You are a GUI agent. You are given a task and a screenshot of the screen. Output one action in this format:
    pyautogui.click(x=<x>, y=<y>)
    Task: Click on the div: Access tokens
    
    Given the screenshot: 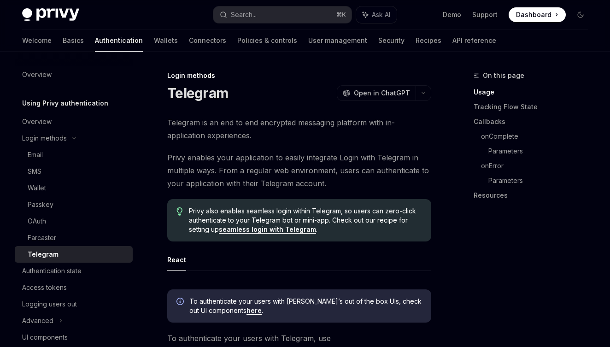 What is the action you would take?
    pyautogui.click(x=44, y=288)
    